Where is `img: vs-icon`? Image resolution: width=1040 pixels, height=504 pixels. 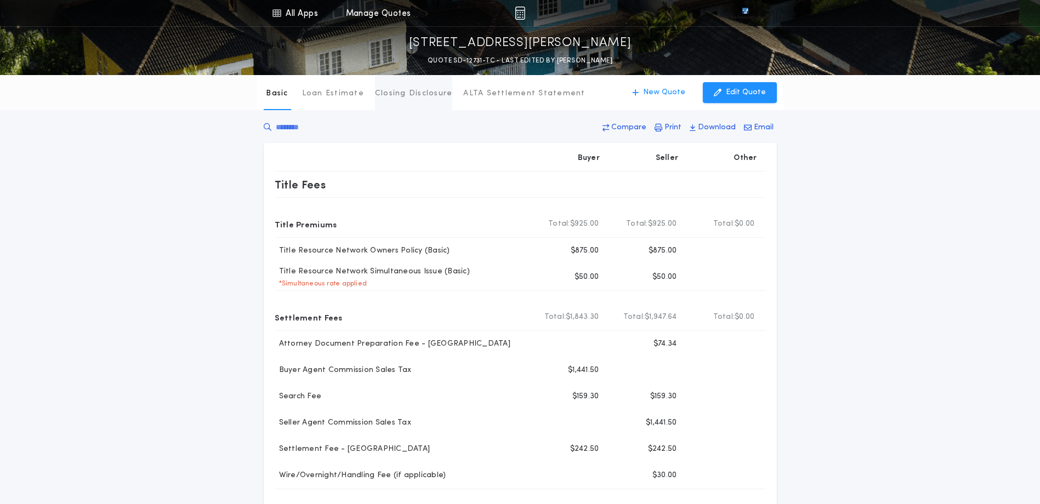 img: vs-icon is located at coordinates (745, 13).